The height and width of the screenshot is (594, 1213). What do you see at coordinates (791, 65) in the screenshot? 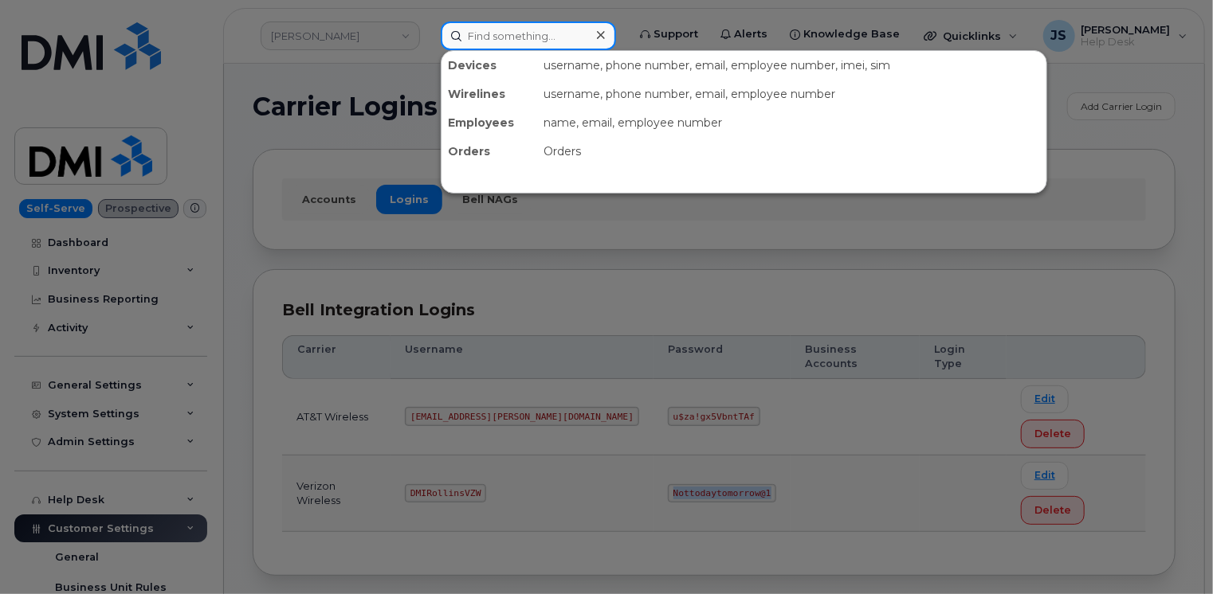
I see `div: username, phone number, email, employee number, imei, sim` at bounding box center [791, 65].